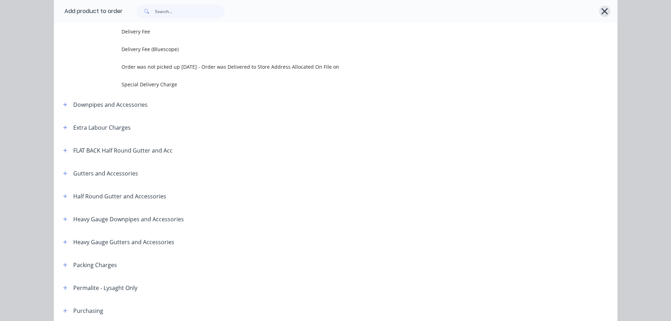 The height and width of the screenshot is (321, 671). I want to click on input: Search..., so click(190, 11).